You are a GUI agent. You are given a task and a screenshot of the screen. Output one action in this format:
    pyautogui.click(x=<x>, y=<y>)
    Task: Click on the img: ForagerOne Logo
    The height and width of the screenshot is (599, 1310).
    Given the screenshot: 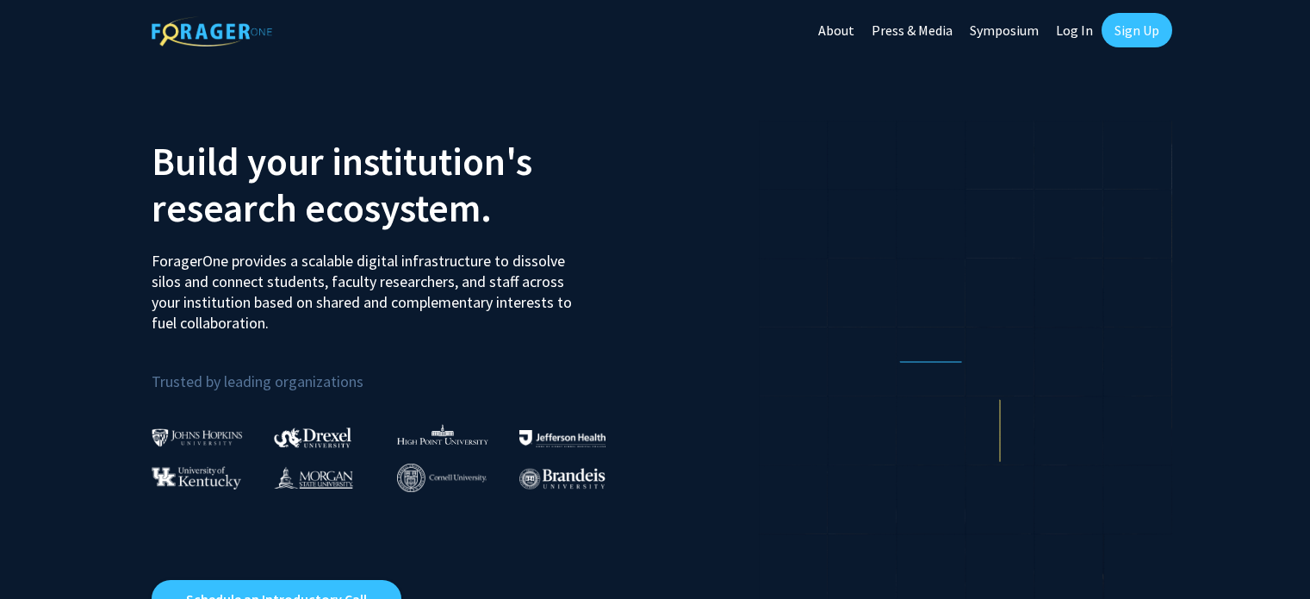 What is the action you would take?
    pyautogui.click(x=212, y=31)
    